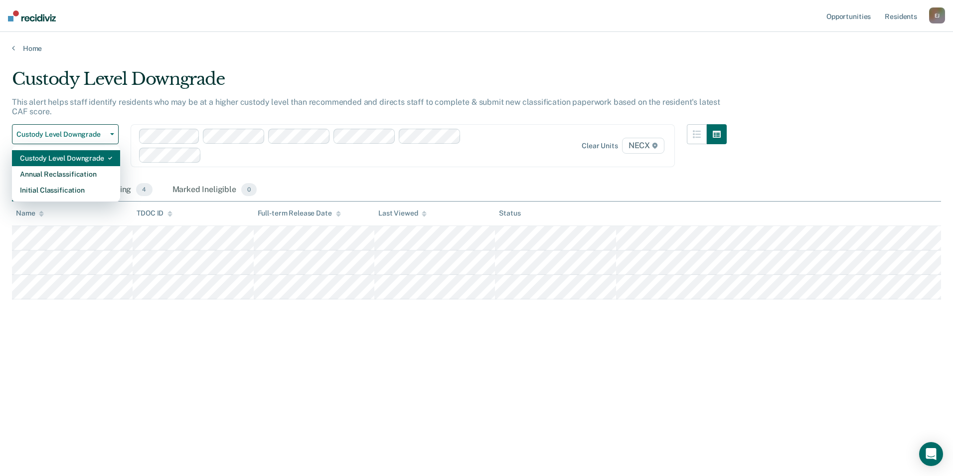  I want to click on div: Initial Classification, so click(66, 190).